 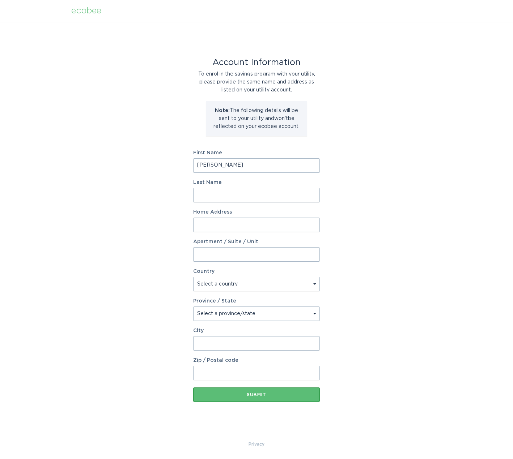 What do you see at coordinates (256, 183) in the screenshot?
I see `label: Last Name` at bounding box center [256, 183].